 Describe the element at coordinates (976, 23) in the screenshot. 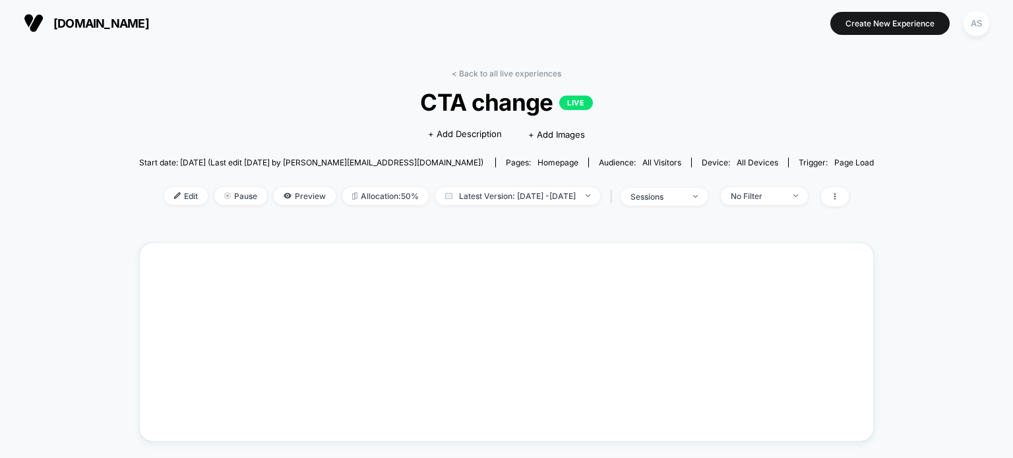

I see `div: AS` at that location.